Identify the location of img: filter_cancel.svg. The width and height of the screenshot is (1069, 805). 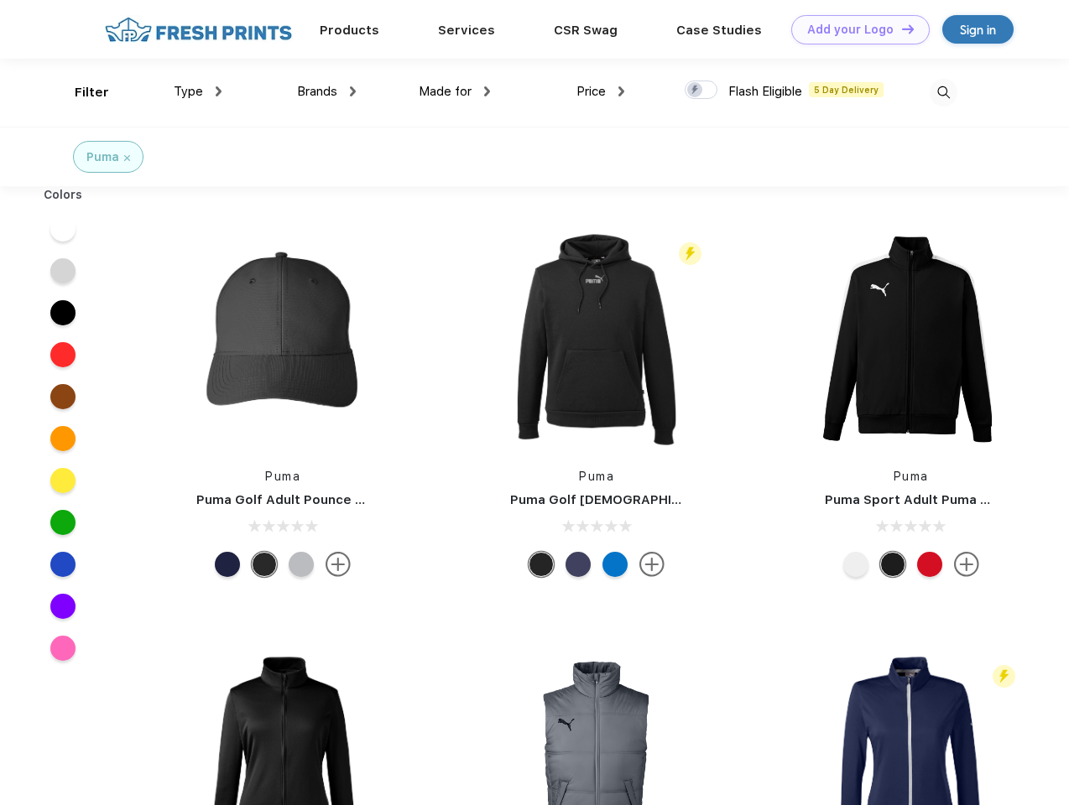
(127, 158).